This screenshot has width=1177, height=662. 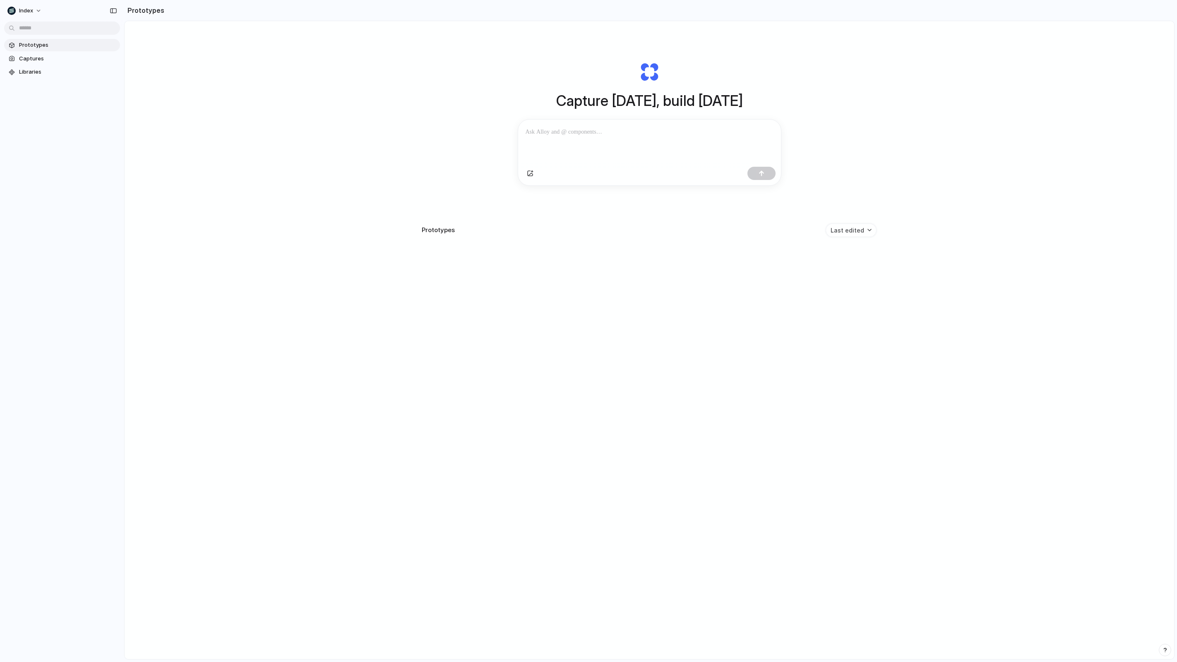 What do you see at coordinates (68, 72) in the screenshot?
I see `span: Libraries` at bounding box center [68, 72].